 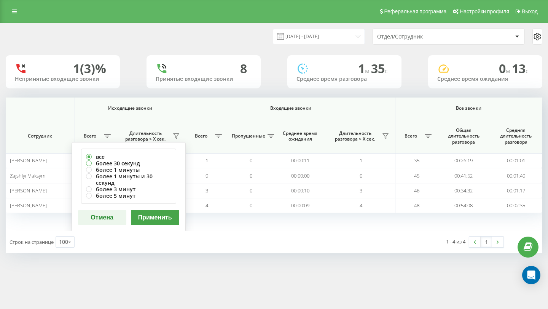 What do you see at coordinates (422, 37) in the screenshot?
I see `div: Отдел/Сотрудник` at bounding box center [422, 37].